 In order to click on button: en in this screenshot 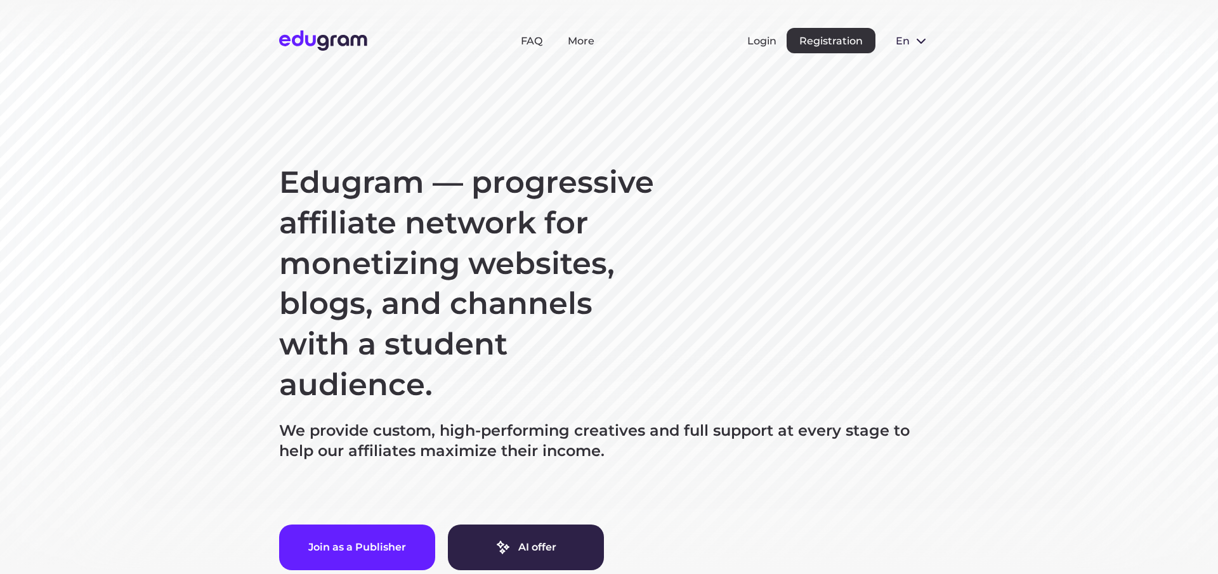, I will do `click(912, 41)`.